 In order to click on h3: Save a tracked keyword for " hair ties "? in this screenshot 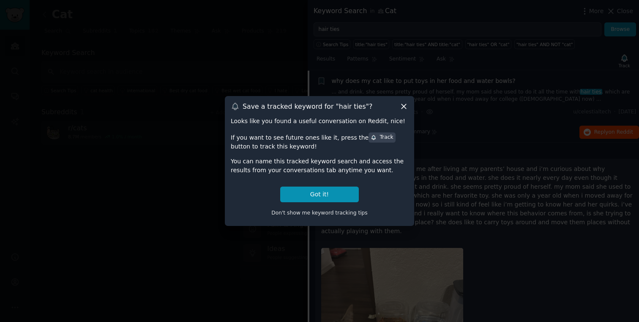, I will do `click(307, 106)`.